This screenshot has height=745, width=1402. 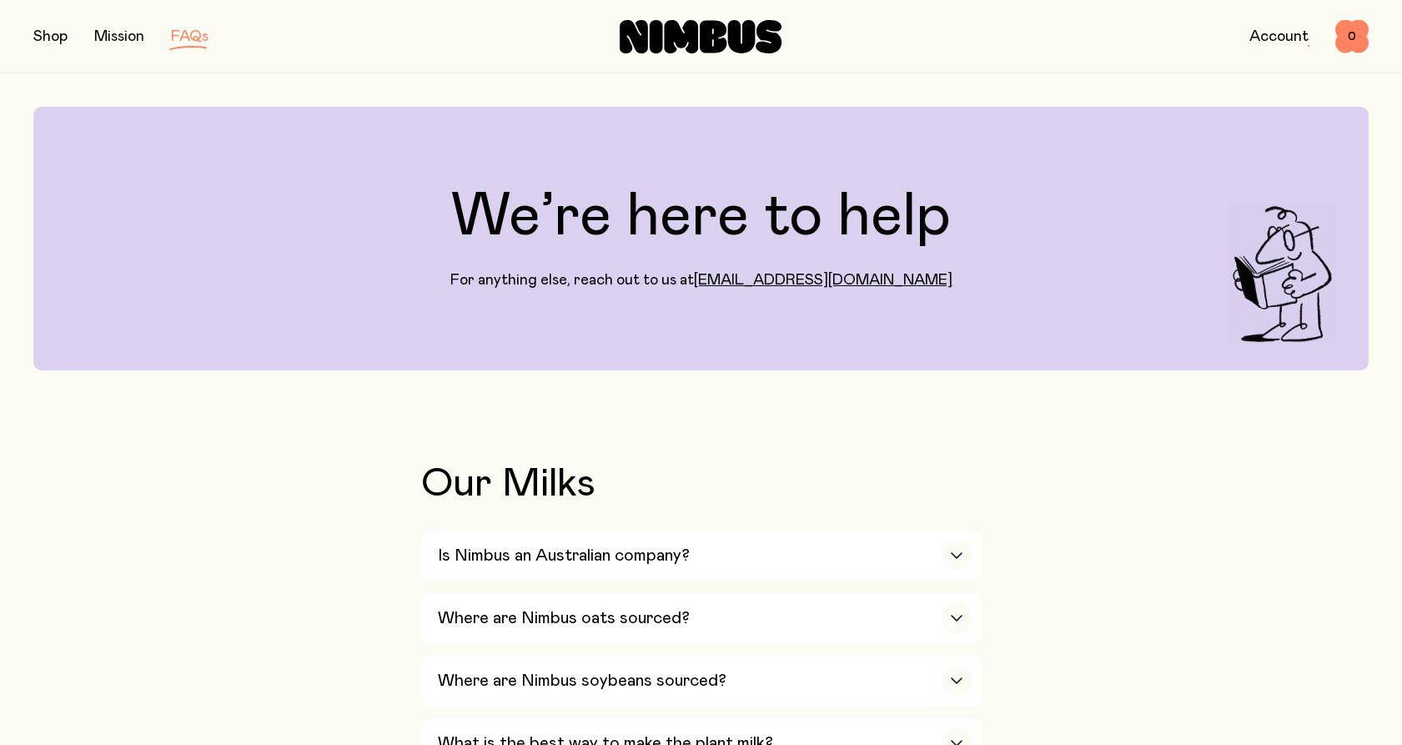 What do you see at coordinates (702, 484) in the screenshot?
I see `h2: Our Milks` at bounding box center [702, 484].